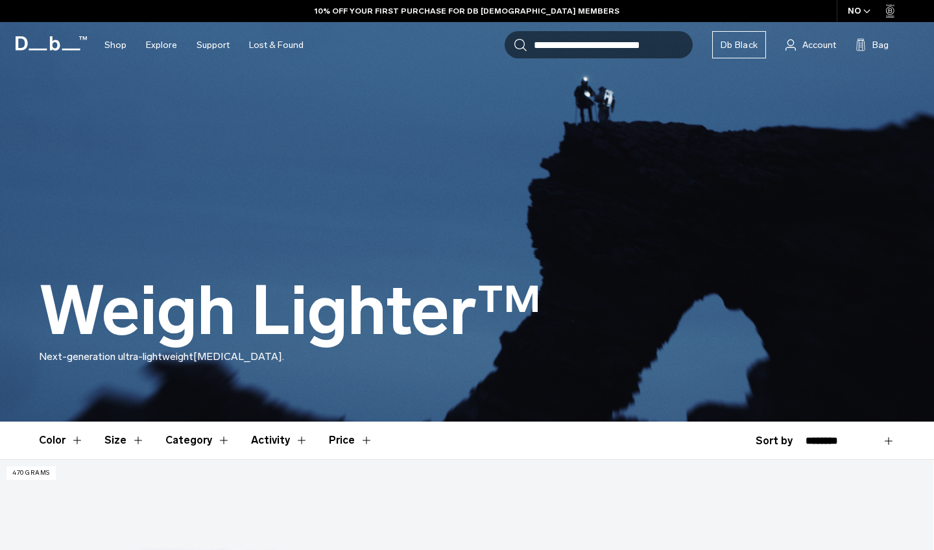  What do you see at coordinates (276, 45) in the screenshot?
I see `a: Lost & Found` at bounding box center [276, 45].